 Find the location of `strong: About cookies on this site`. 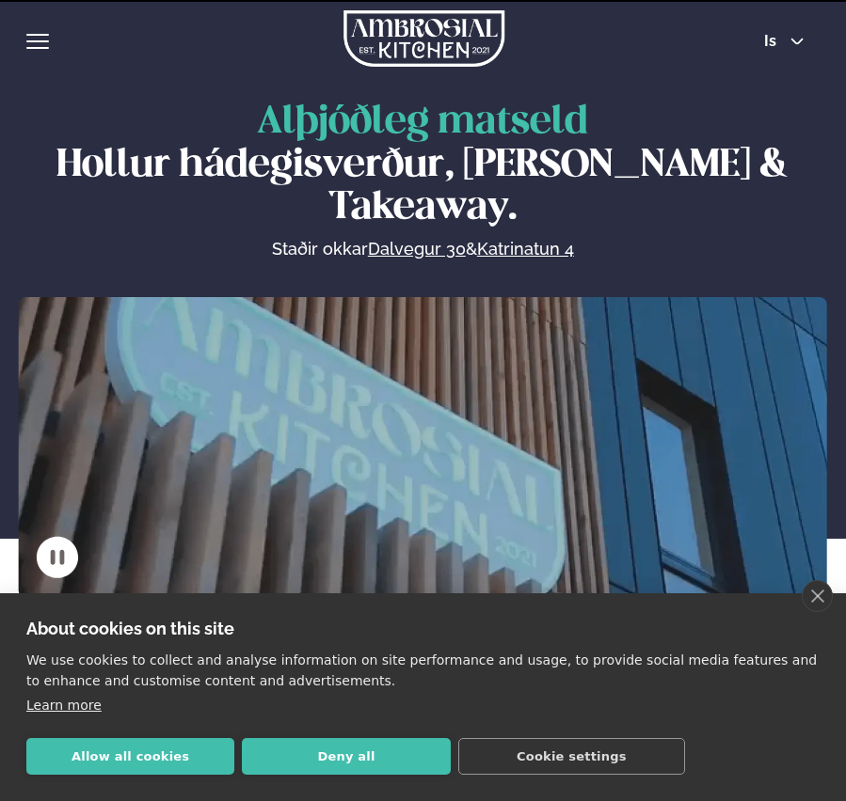

strong: About cookies on this site is located at coordinates (130, 628).